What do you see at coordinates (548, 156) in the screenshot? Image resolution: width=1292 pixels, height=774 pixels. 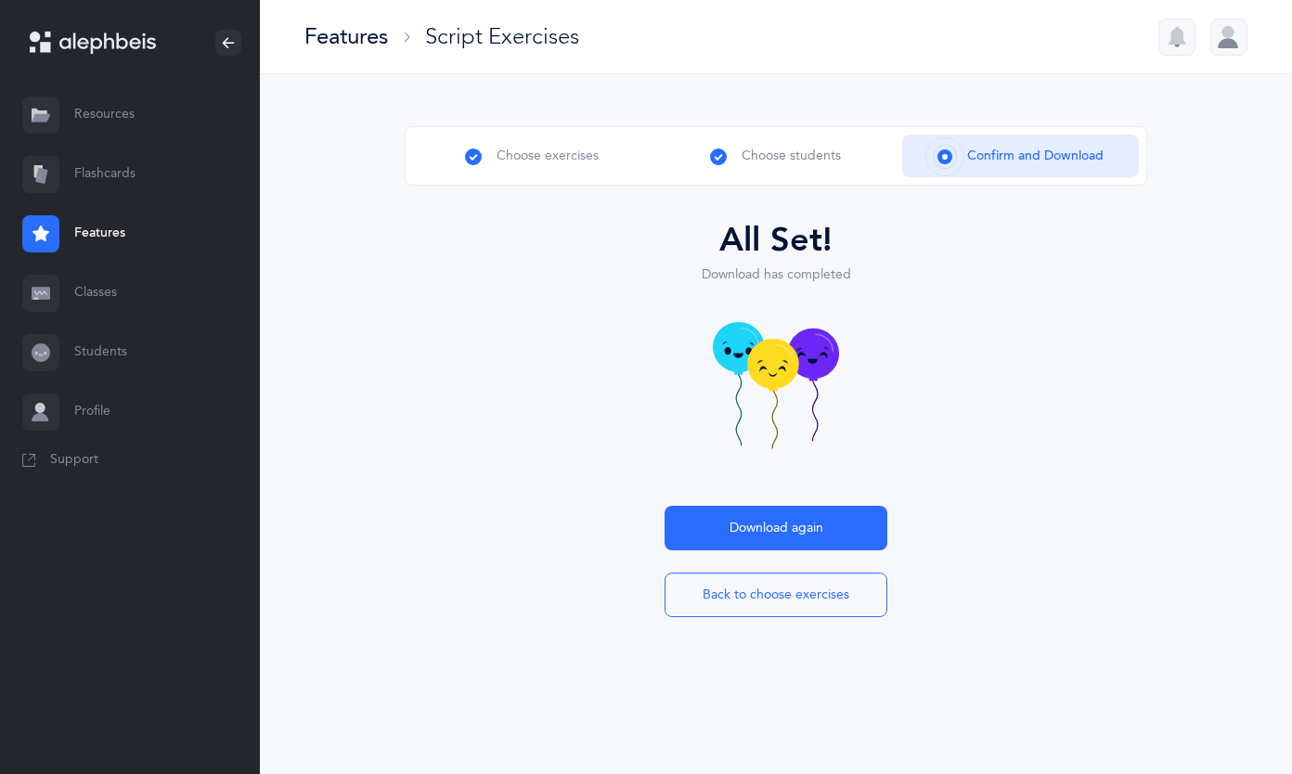 I see `span: Choose exercises` at bounding box center [548, 156].